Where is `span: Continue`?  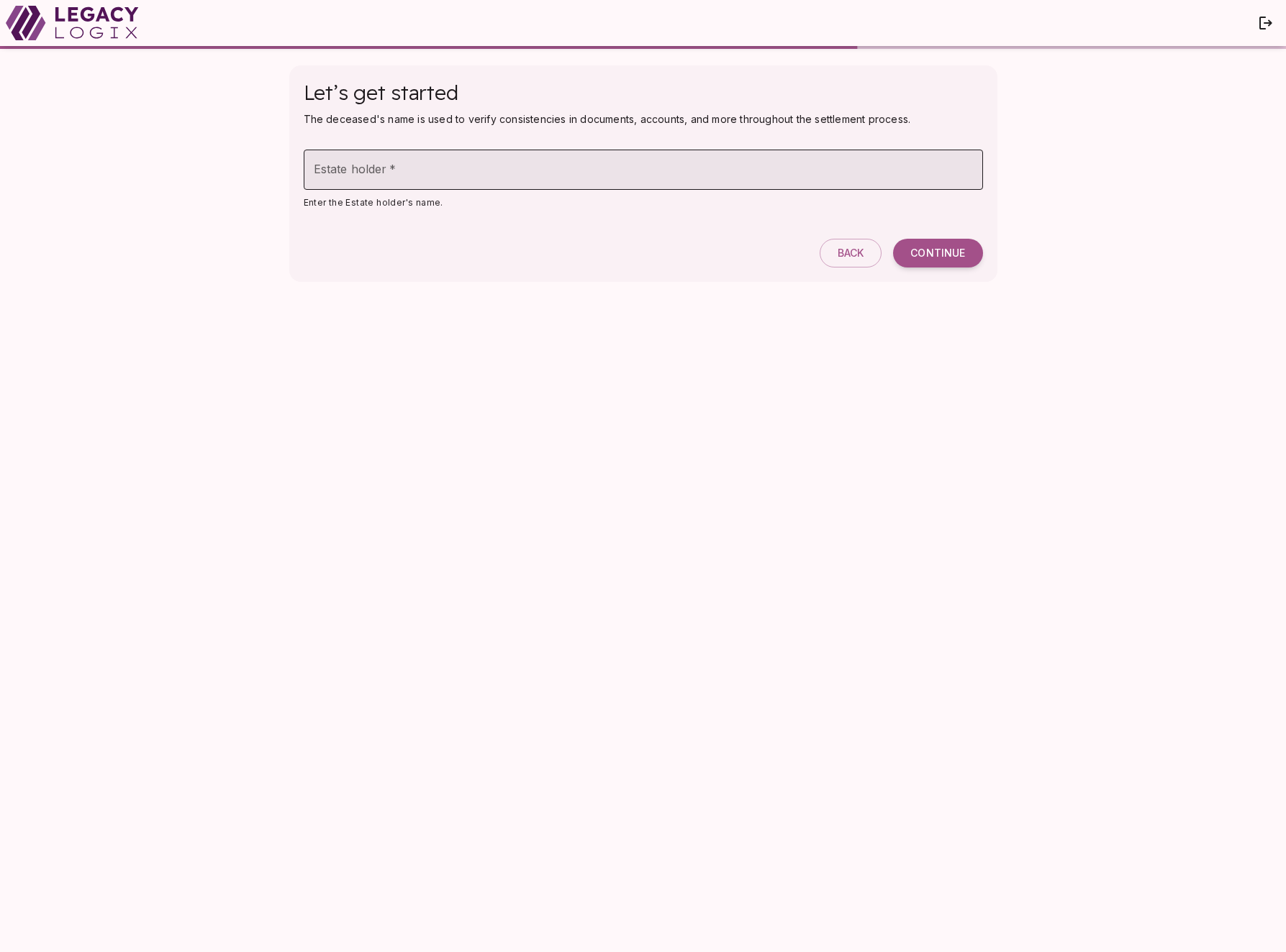
span: Continue is located at coordinates (937, 253).